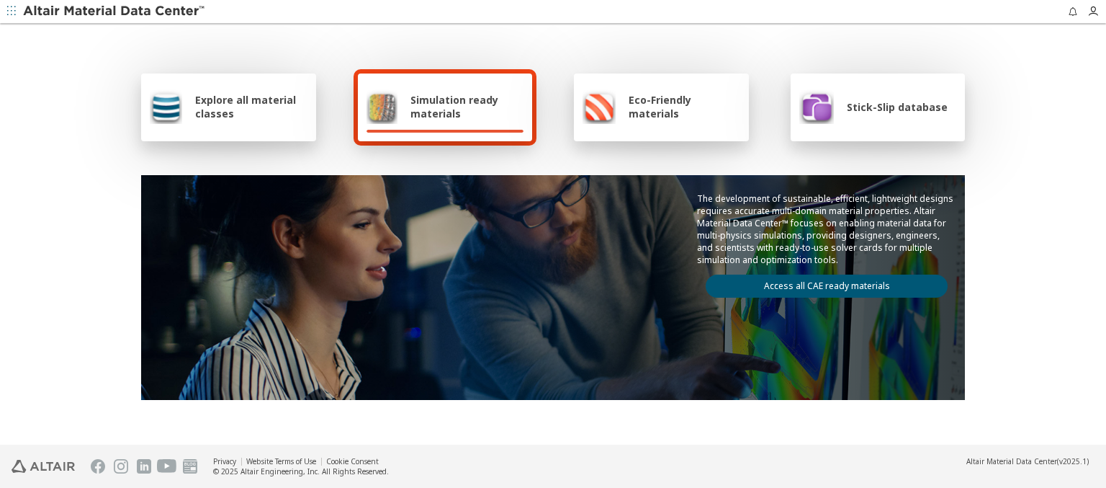 This screenshot has height=488, width=1106. Describe the element at coordinates (684, 107) in the screenshot. I see `span: Eco-Friendly materials` at that location.